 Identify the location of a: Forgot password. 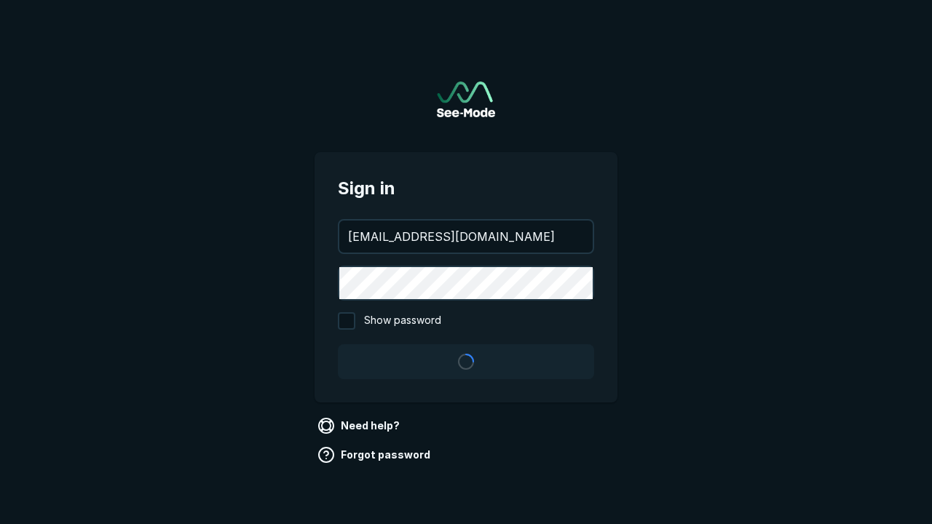
(375, 455).